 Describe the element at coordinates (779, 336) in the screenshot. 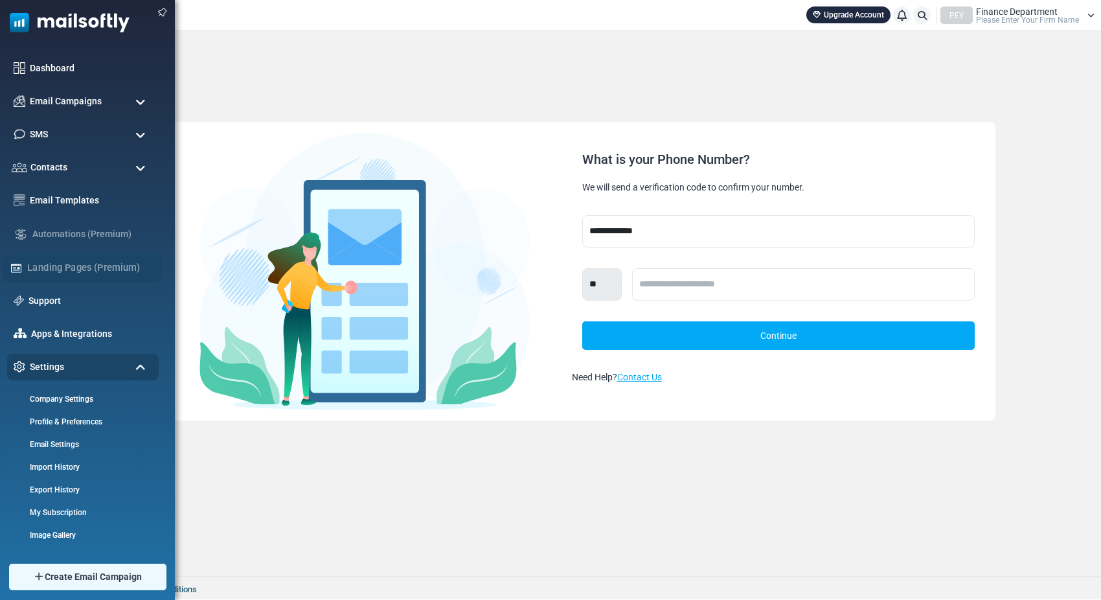

I see `a: Continue` at that location.